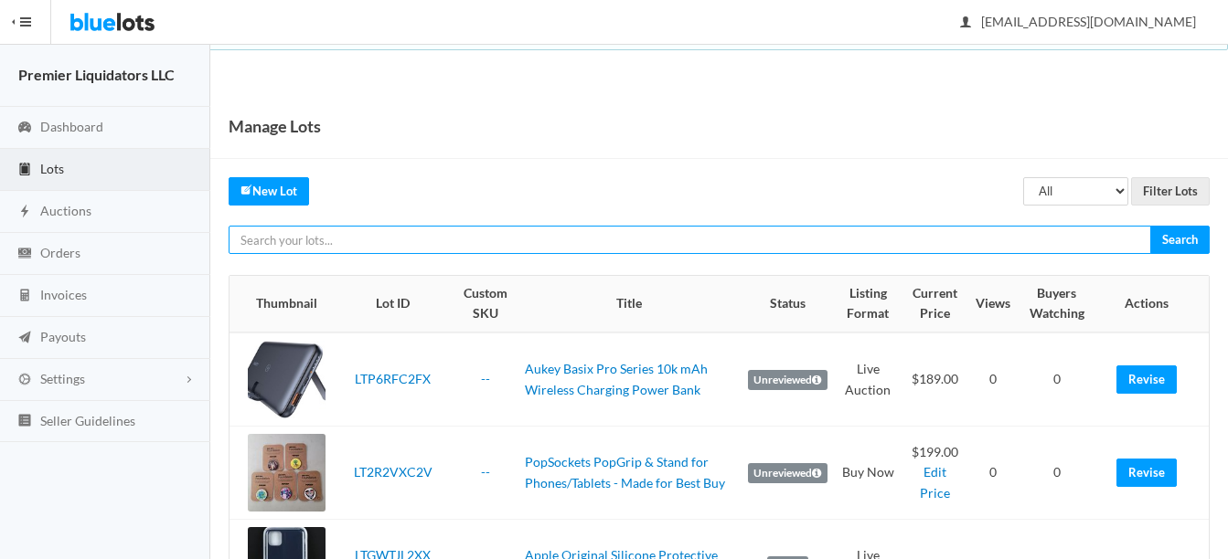  Describe the element at coordinates (867, 473) in the screenshot. I see `td: Buy Now` at that location.